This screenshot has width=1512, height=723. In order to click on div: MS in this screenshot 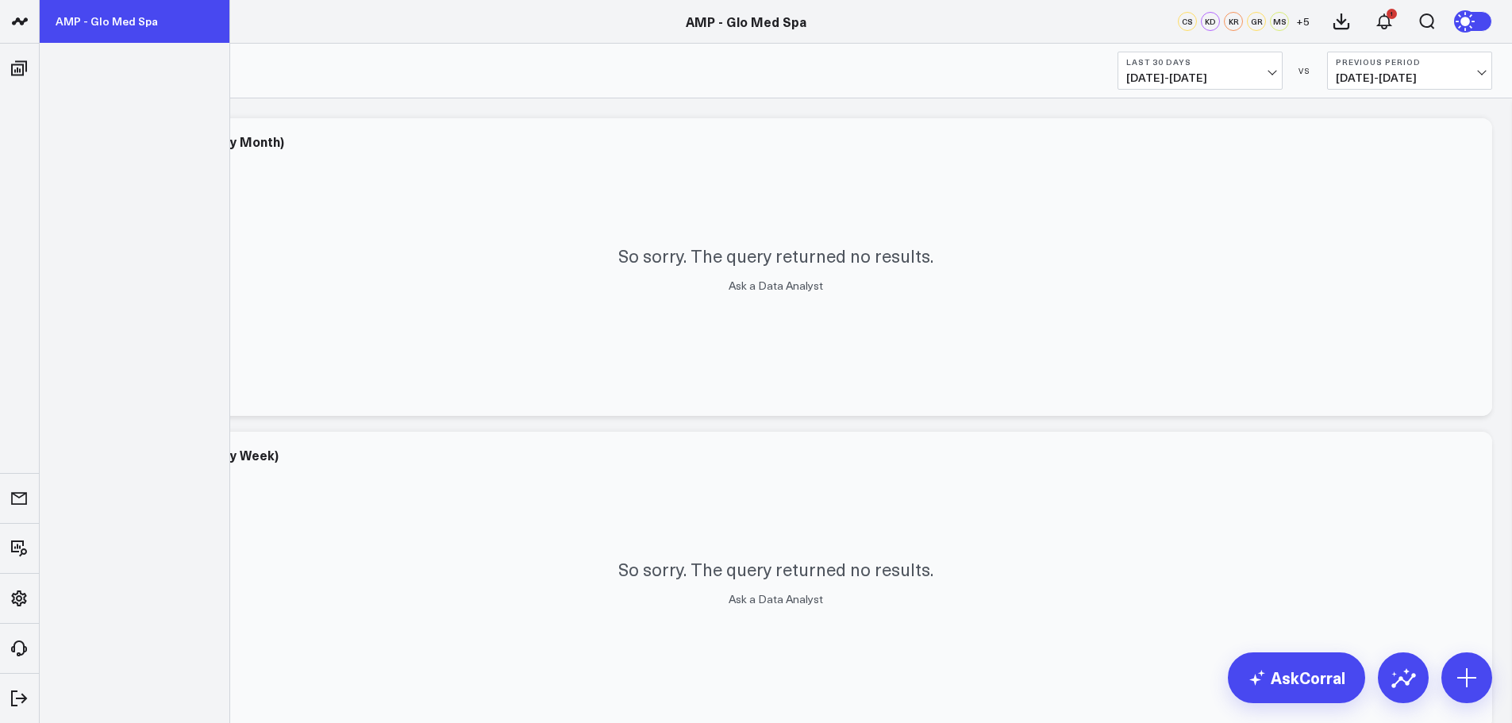, I will do `click(1279, 21)`.